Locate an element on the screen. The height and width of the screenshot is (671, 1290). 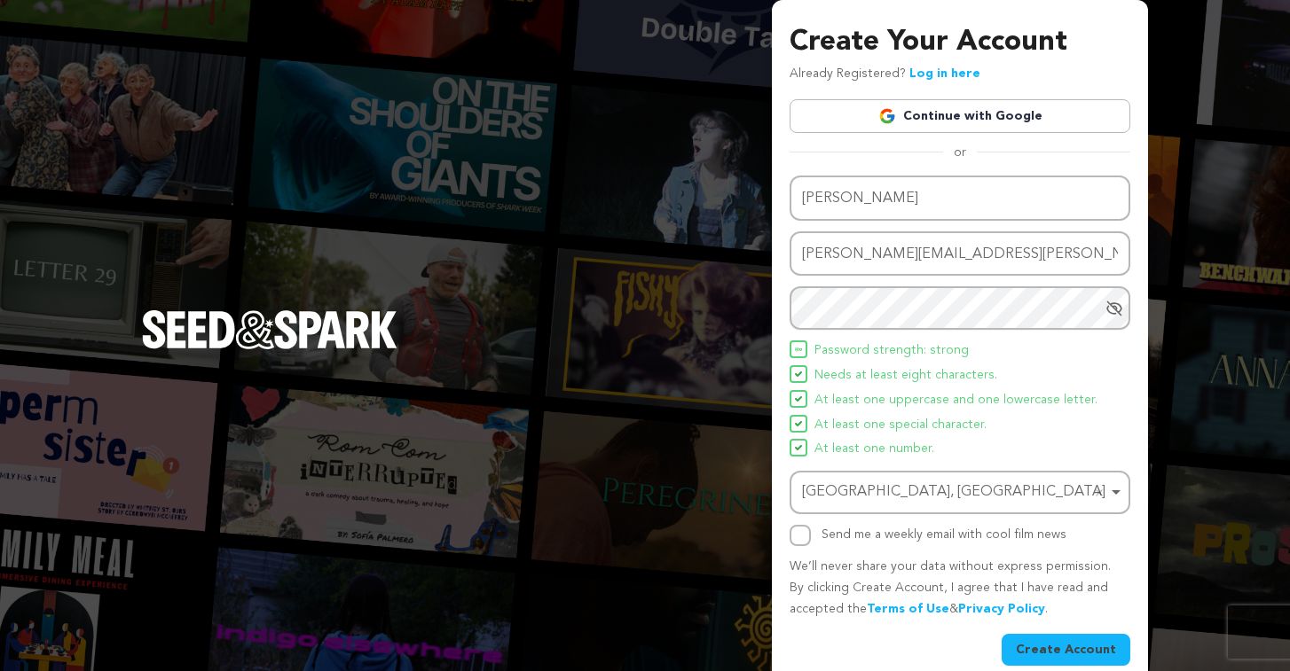
span: or is located at coordinates (960, 153).